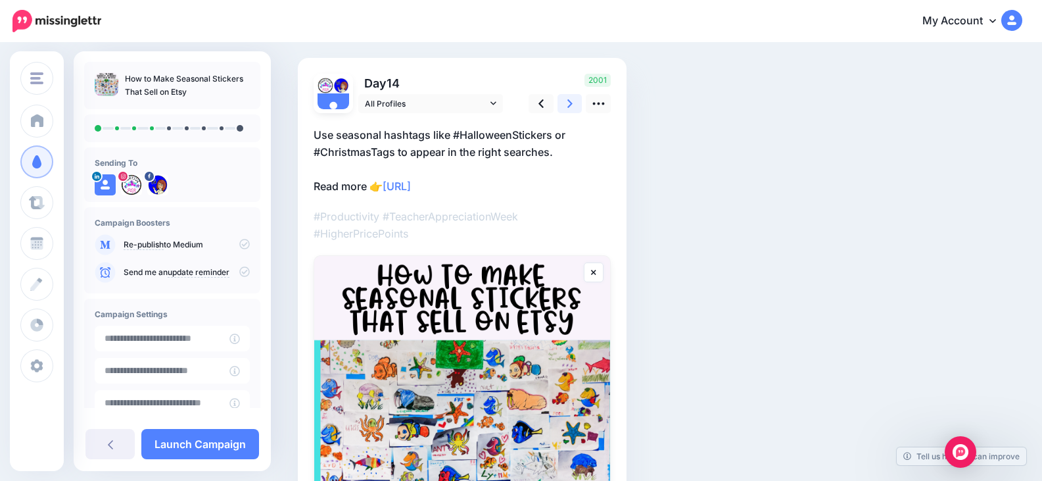  I want to click on p: to Medium, so click(187, 245).